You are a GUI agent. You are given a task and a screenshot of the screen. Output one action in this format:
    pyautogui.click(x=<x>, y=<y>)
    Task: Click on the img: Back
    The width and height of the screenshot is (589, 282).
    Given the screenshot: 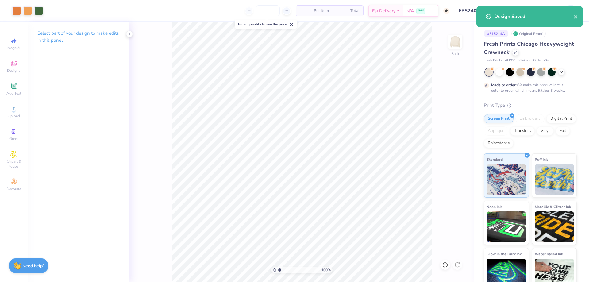 What is the action you would take?
    pyautogui.click(x=455, y=42)
    